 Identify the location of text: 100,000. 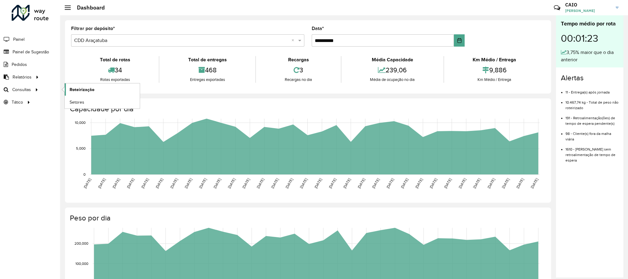
(82, 263).